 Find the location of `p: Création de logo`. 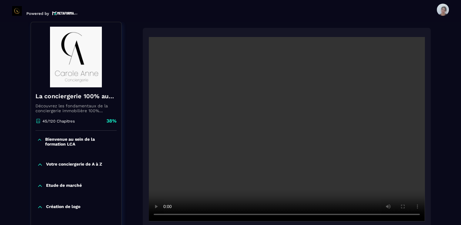

p: Création de logo is located at coordinates (63, 207).